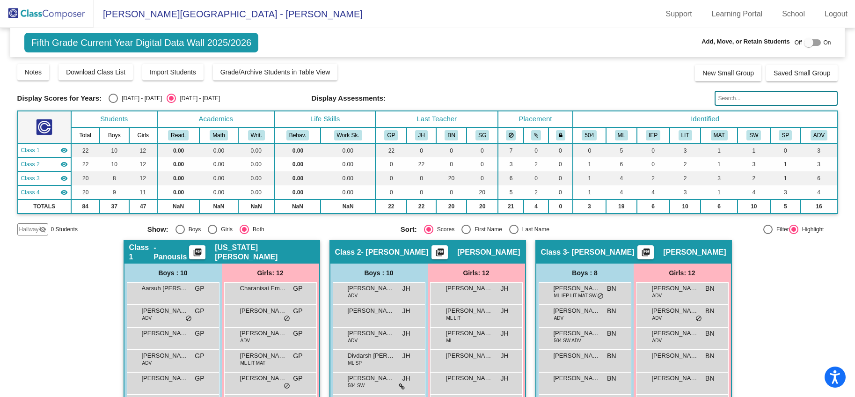 Image resolution: width=855 pixels, height=397 pixels. I want to click on div: Boys : 10, so click(379, 273).